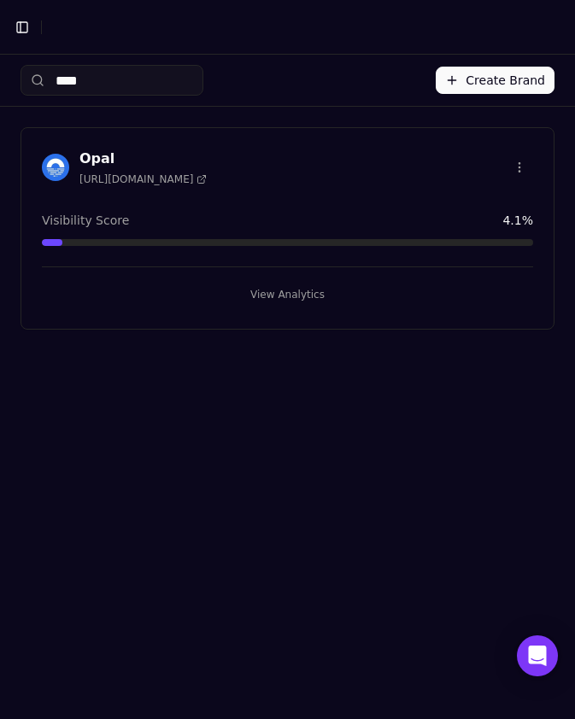 The height and width of the screenshot is (719, 575). I want to click on img: Opal, so click(56, 167).